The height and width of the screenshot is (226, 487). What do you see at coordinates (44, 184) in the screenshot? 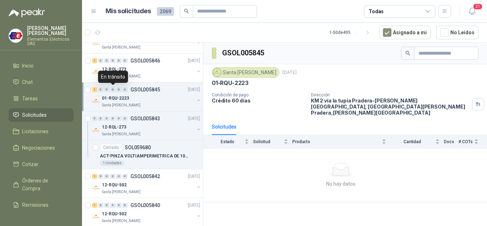
I see `span: Órdenes de Compra` at bounding box center [44, 184].